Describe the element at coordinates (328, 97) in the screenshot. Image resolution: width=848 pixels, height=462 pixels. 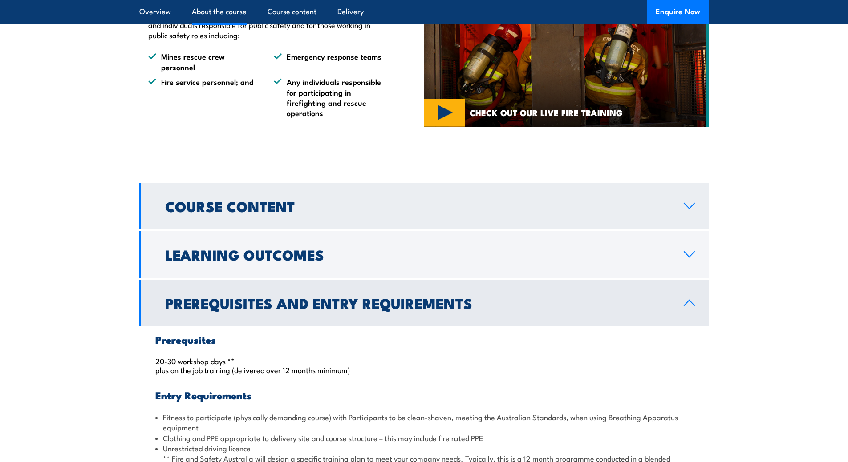
I see `li: Any individuals responsible for participating in firefighting and rescue operations` at that location.